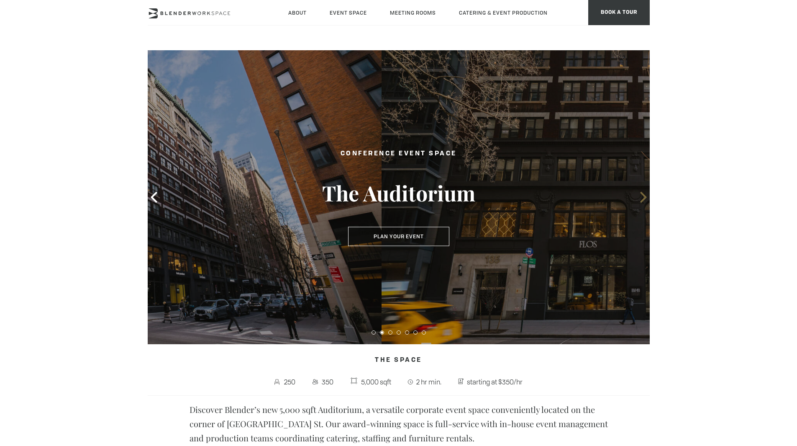 The height and width of the screenshot is (446, 797). Describe the element at coordinates (399, 193) in the screenshot. I see `h3: The Auditorium` at that location.